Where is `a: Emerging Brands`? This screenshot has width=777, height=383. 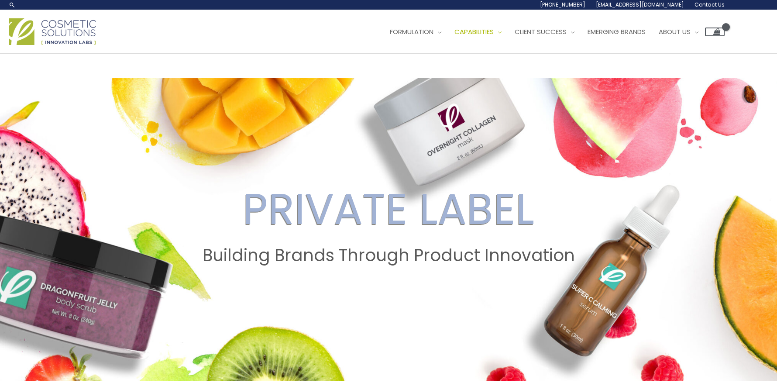 a: Emerging Brands is located at coordinates (616, 32).